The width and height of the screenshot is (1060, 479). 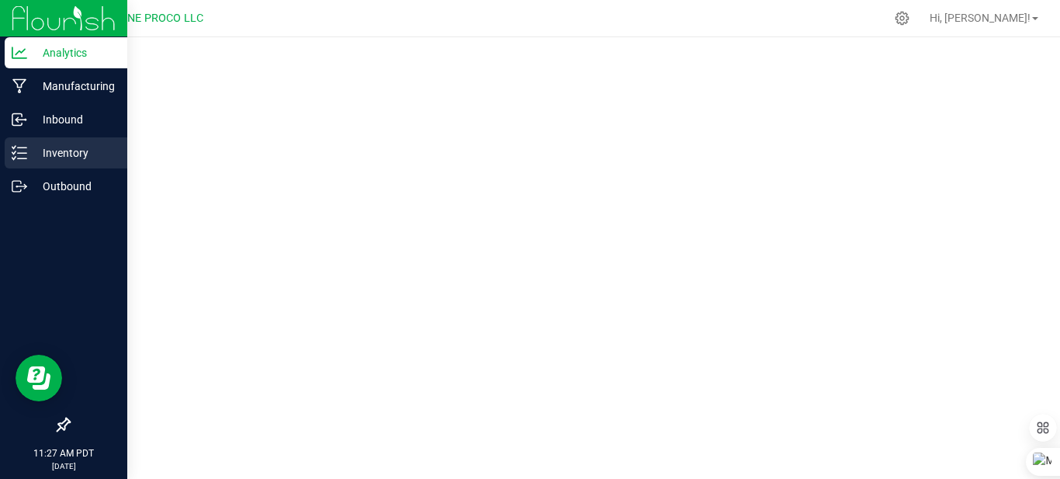 What do you see at coordinates (19, 53) in the screenshot?
I see `inline-svg: Analytics` at bounding box center [19, 53].